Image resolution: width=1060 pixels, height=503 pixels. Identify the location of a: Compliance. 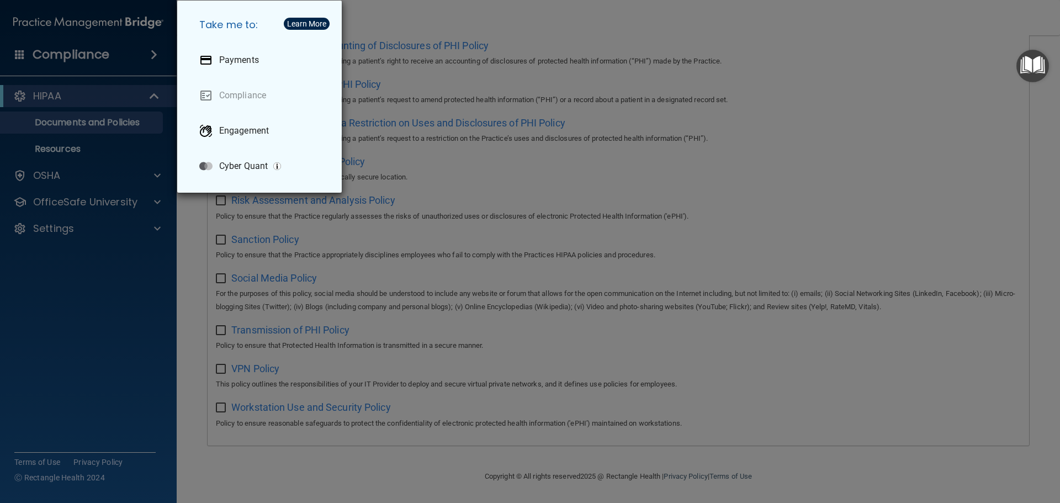
(262, 96).